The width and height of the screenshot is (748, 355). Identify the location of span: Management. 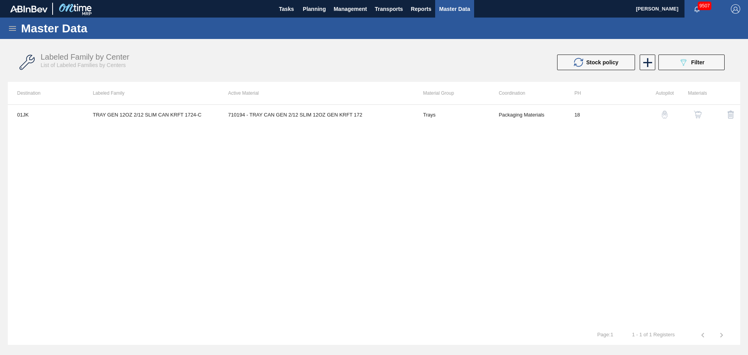
(350, 9).